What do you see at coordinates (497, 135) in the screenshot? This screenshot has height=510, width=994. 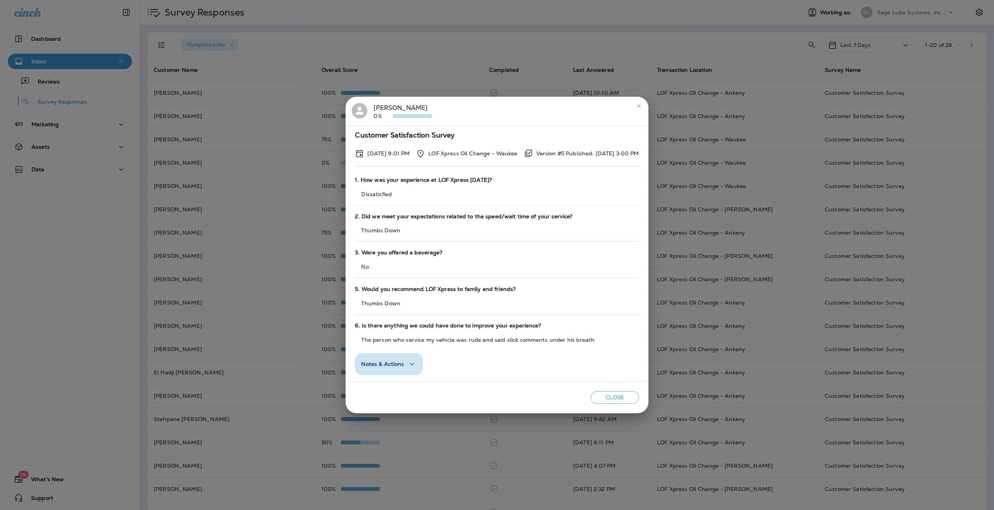 I see `span: Customer Satisfaction Survey` at bounding box center [497, 135].